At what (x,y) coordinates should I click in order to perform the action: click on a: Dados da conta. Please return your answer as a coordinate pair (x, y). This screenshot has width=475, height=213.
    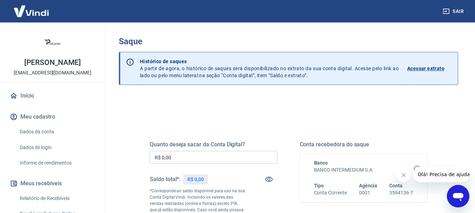
    Looking at the image, I should click on (57, 132).